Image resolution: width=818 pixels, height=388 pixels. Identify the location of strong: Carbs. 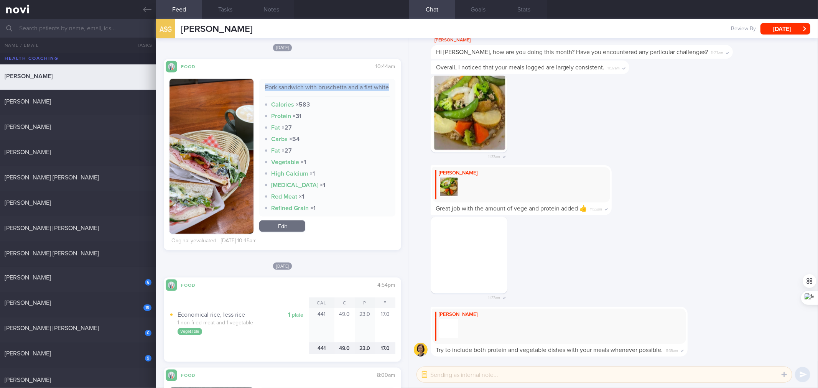
(279, 139).